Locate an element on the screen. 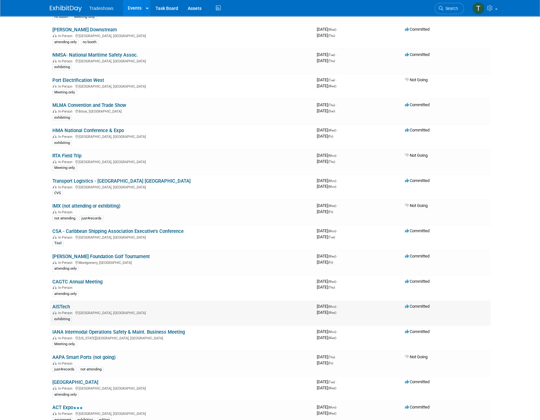  img: ExhibitDay is located at coordinates (66, 9).